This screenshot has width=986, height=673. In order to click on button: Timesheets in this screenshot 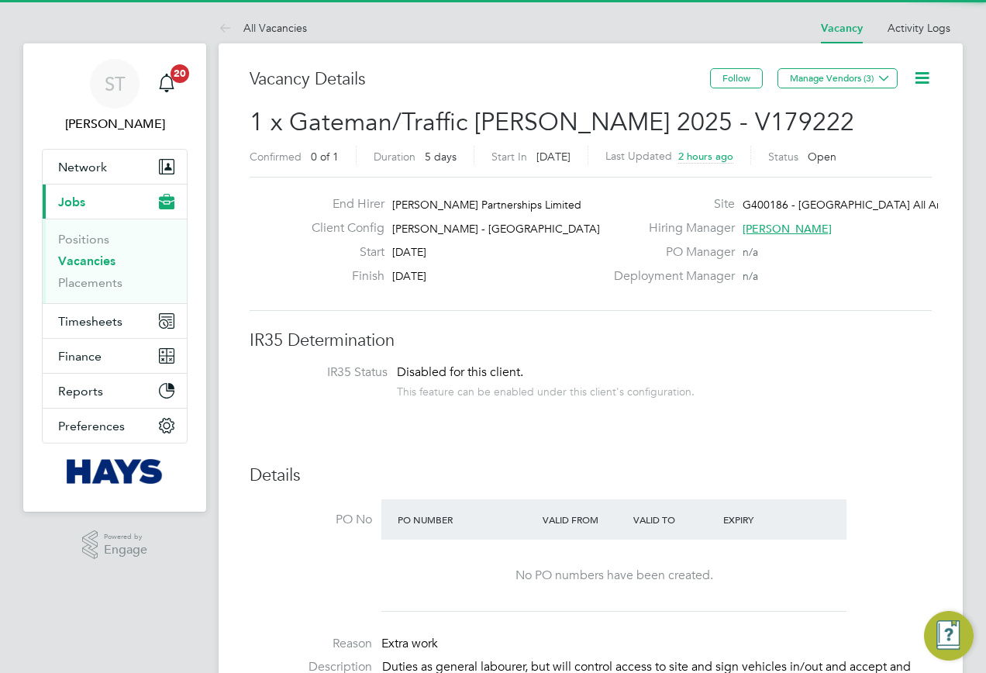, I will do `click(115, 321)`.